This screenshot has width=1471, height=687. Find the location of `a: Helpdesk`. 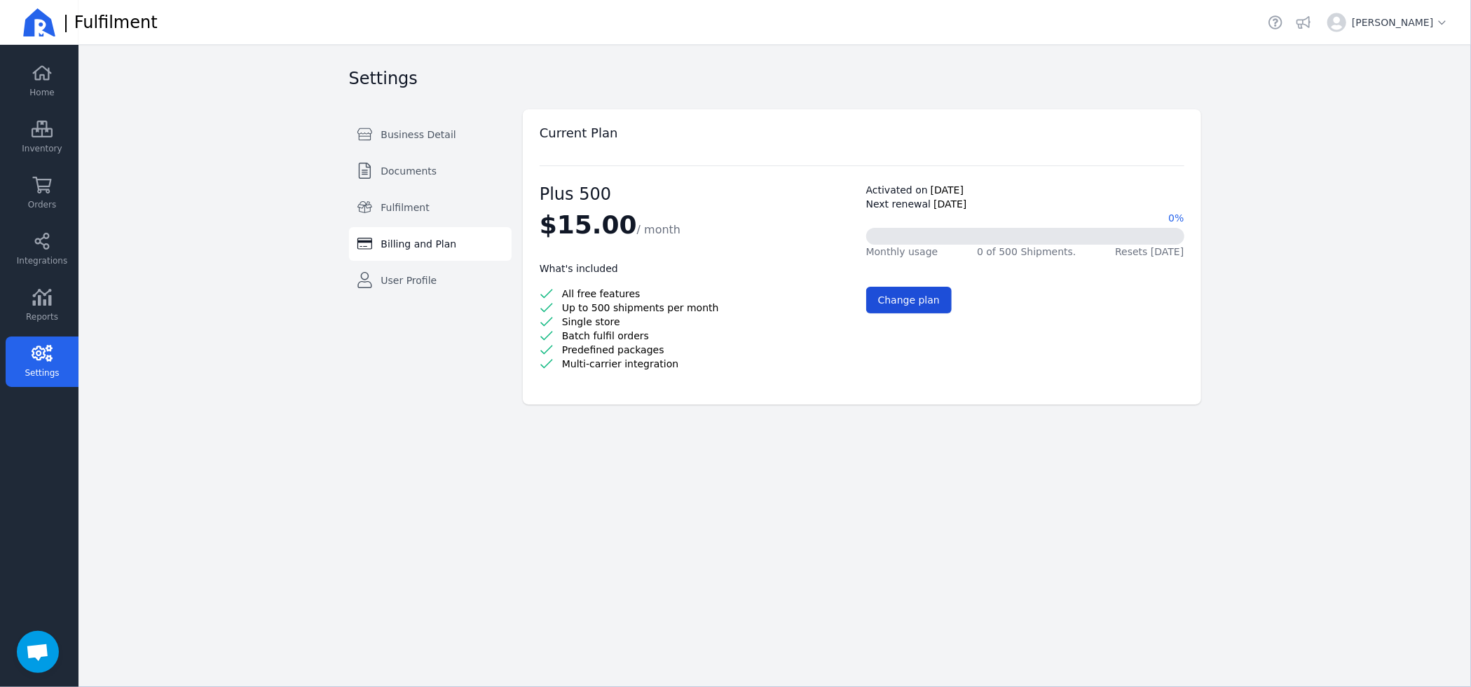

a: Helpdesk is located at coordinates (1276, 22).